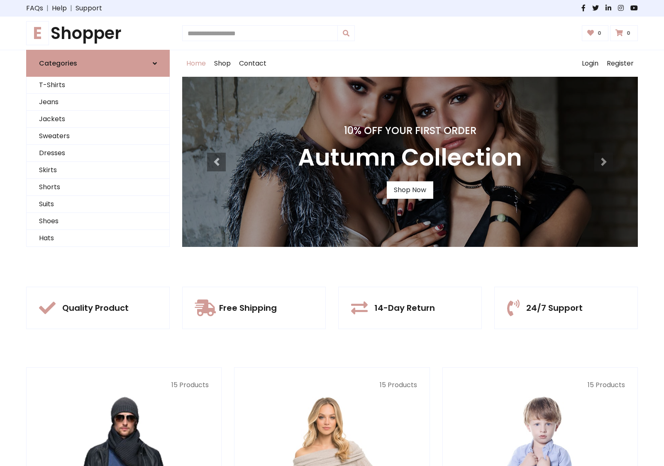 Image resolution: width=664 pixels, height=466 pixels. Describe the element at coordinates (590, 64) in the screenshot. I see `a: Login` at that location.